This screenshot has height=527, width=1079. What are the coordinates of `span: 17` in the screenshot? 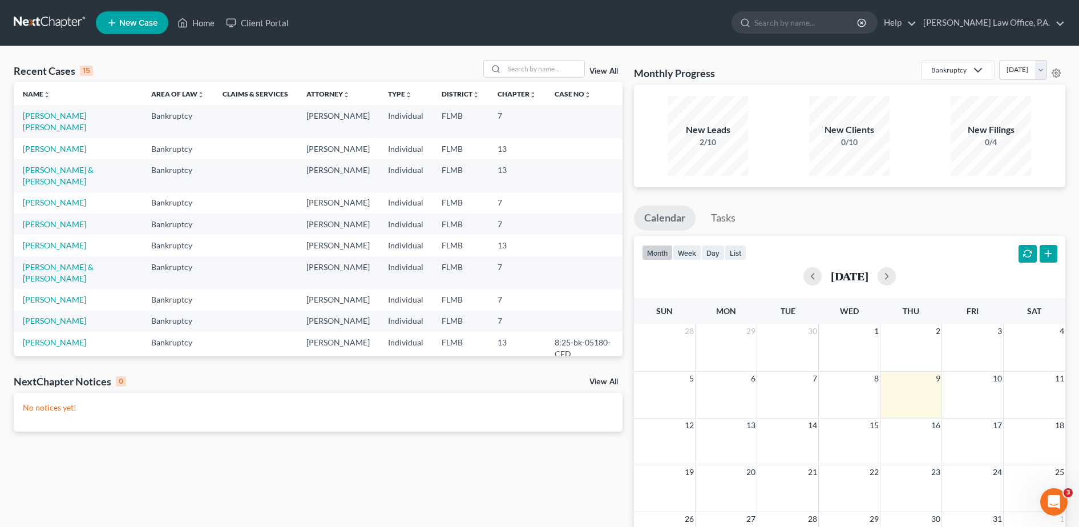 It's located at (997, 425).